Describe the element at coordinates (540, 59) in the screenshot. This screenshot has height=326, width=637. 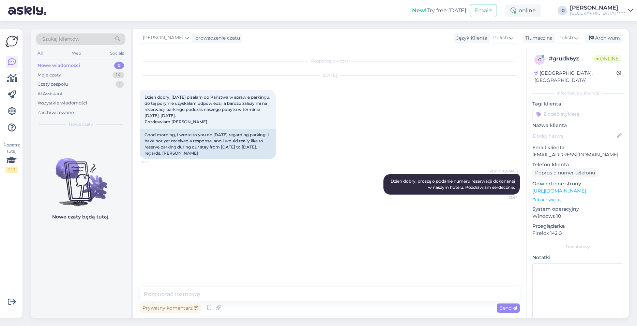
I see `span: g` at that location.